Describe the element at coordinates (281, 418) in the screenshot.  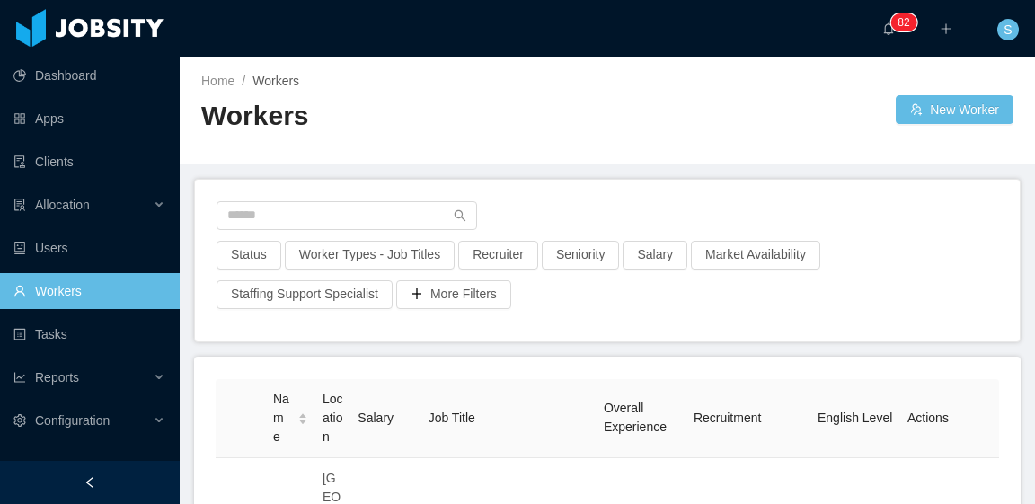
I see `span: Name` at that location.